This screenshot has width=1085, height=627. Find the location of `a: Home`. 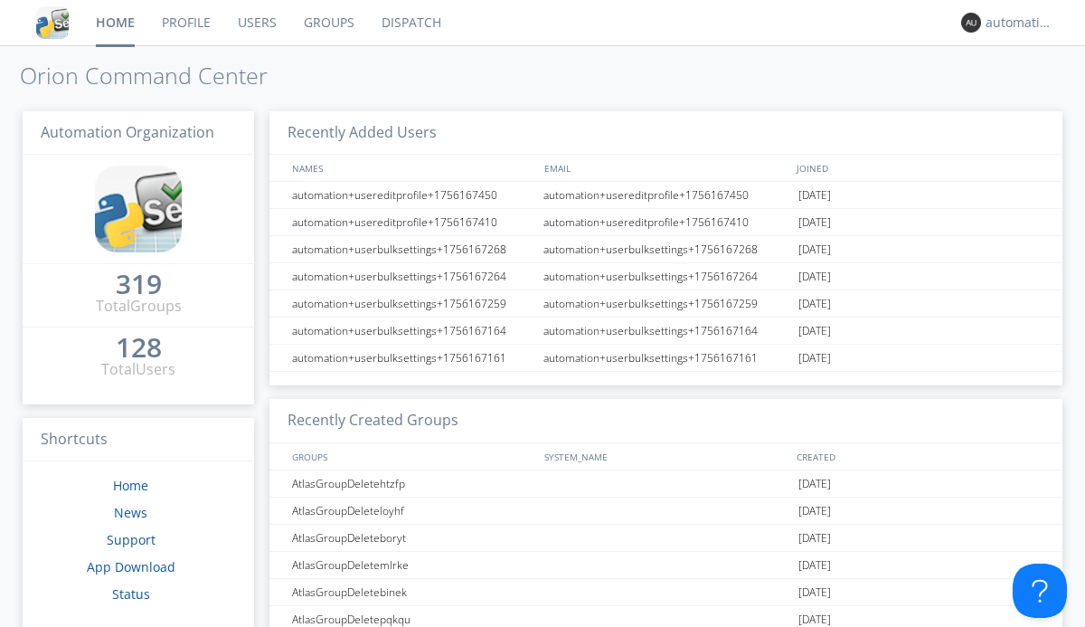

a: Home is located at coordinates (130, 485).